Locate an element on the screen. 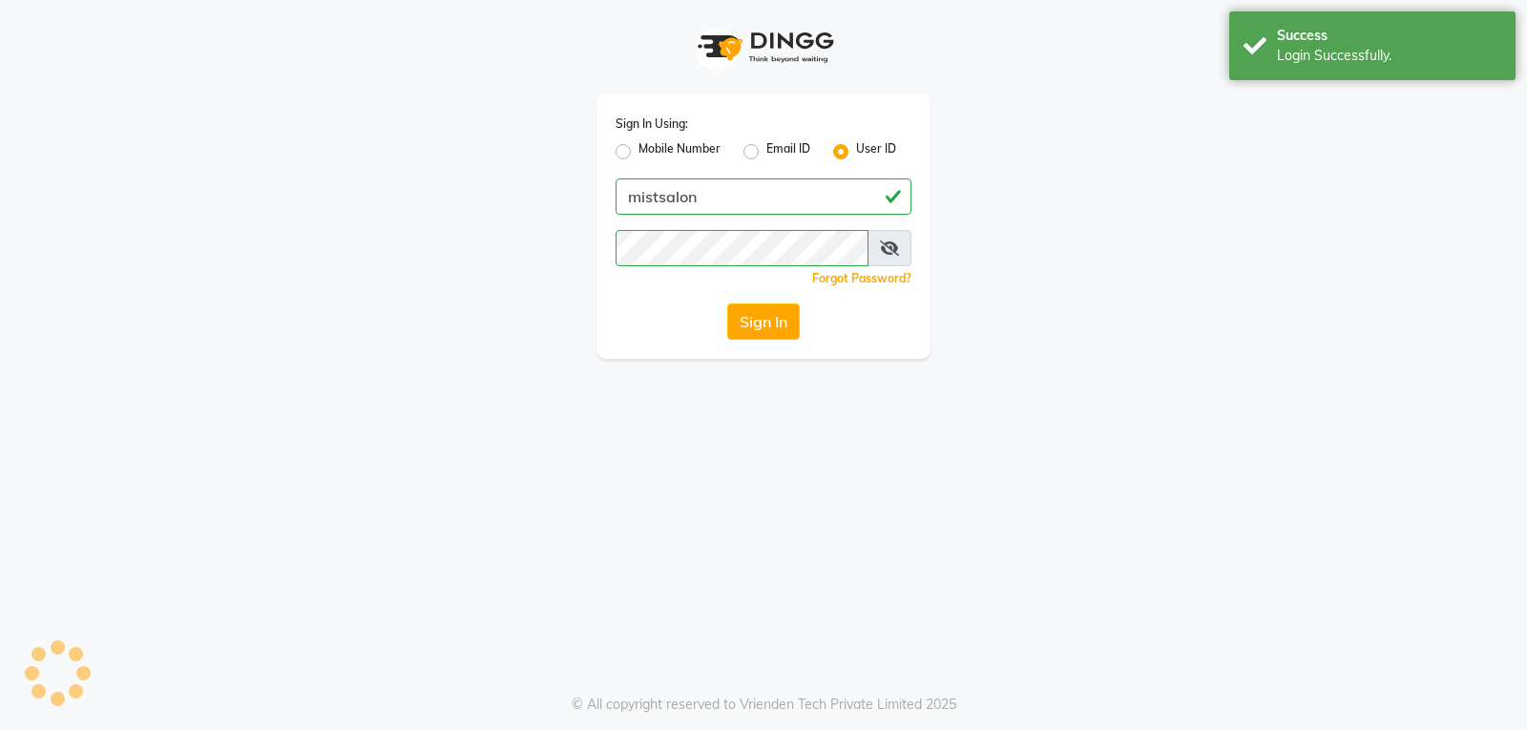 Image resolution: width=1527 pixels, height=730 pixels. a: Forgot Password? is located at coordinates (862, 278).